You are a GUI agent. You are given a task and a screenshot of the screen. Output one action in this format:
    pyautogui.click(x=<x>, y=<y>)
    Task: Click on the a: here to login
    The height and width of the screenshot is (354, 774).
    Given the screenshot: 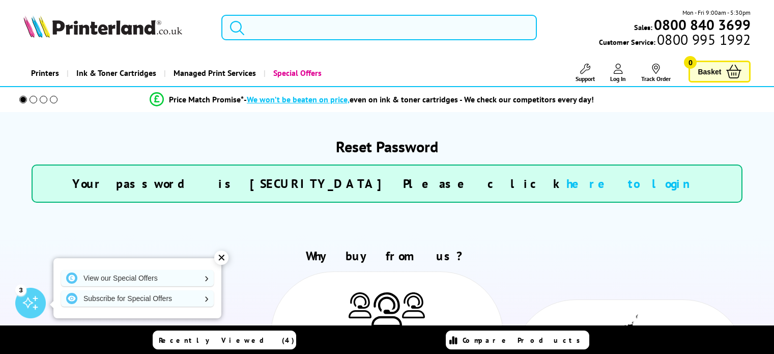 What is the action you would take?
    pyautogui.click(x=634, y=183)
    